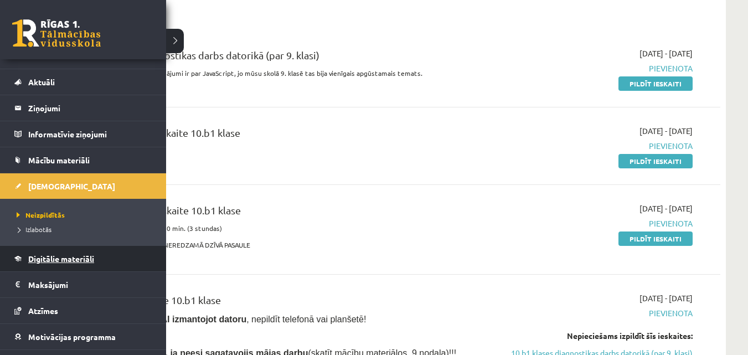 The width and height of the screenshot is (748, 355). Describe the element at coordinates (33, 229) in the screenshot. I see `span: Izlabotās` at that location.